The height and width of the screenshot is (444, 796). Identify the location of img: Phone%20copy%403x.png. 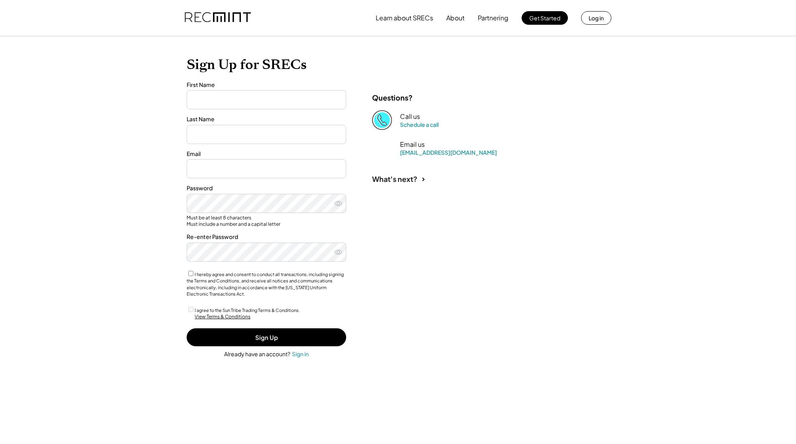
(382, 120).